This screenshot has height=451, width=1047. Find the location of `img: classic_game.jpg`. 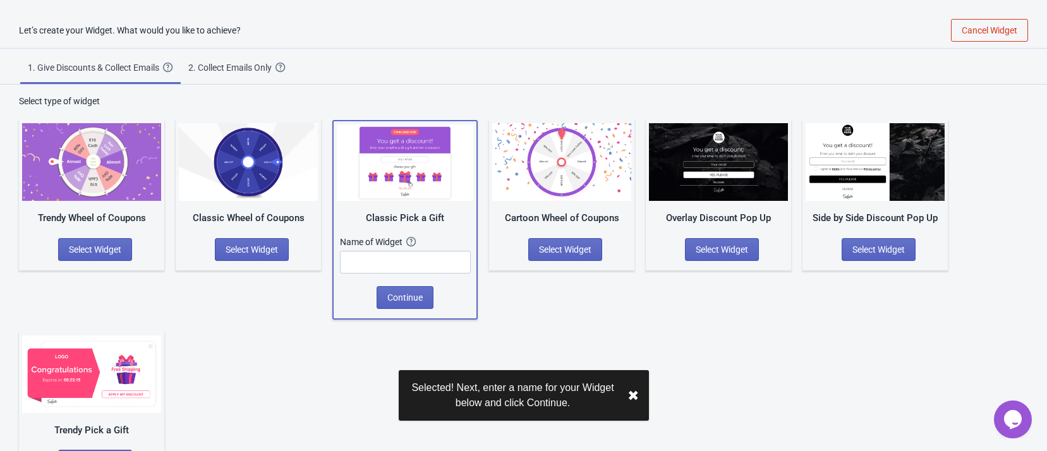

img: classic_game.jpg is located at coordinates (248, 162).